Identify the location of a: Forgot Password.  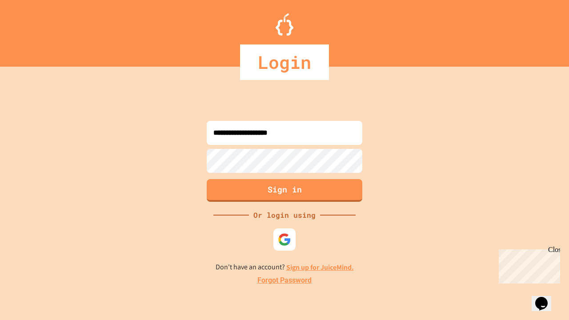
(285, 281).